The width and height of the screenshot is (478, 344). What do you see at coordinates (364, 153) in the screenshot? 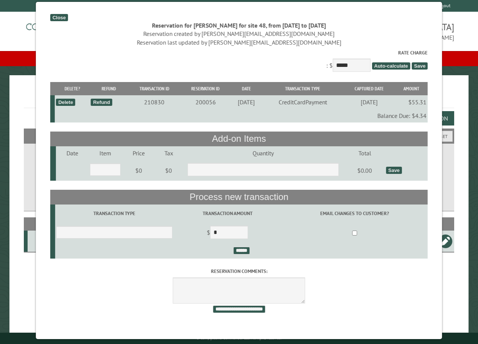
I see `td: Total` at bounding box center [364, 153].